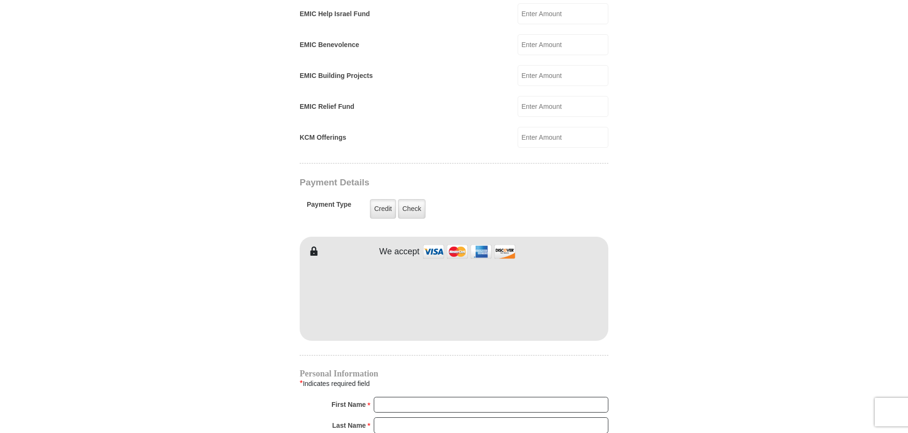 Image resolution: width=908 pixels, height=433 pixels. Describe the element at coordinates (469, 251) in the screenshot. I see `img: credit cards accepted` at that location.